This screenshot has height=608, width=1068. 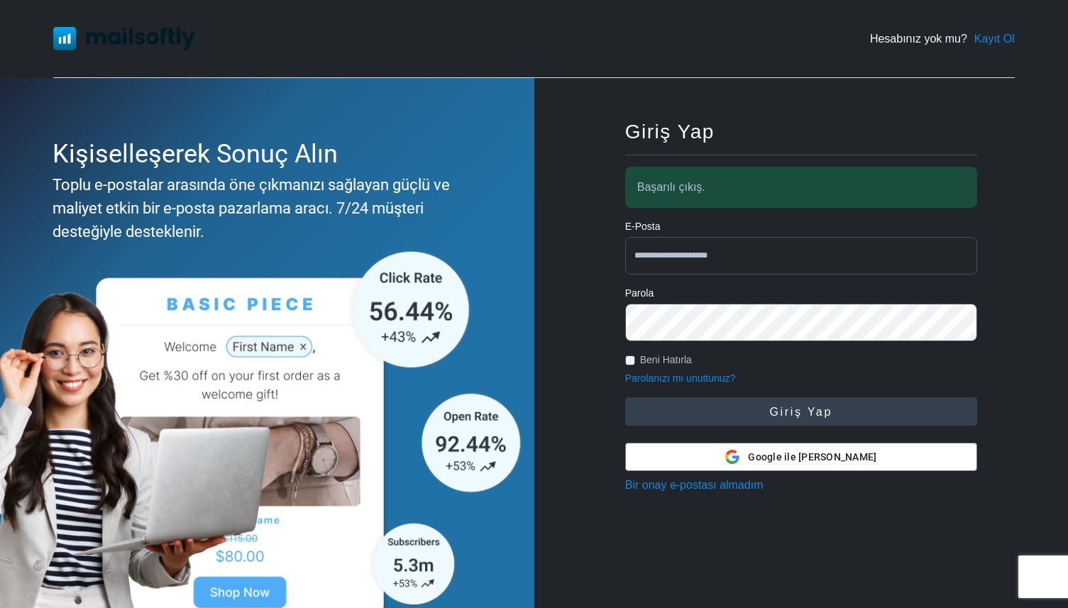 I want to click on img: Mailsoftly, so click(x=124, y=38).